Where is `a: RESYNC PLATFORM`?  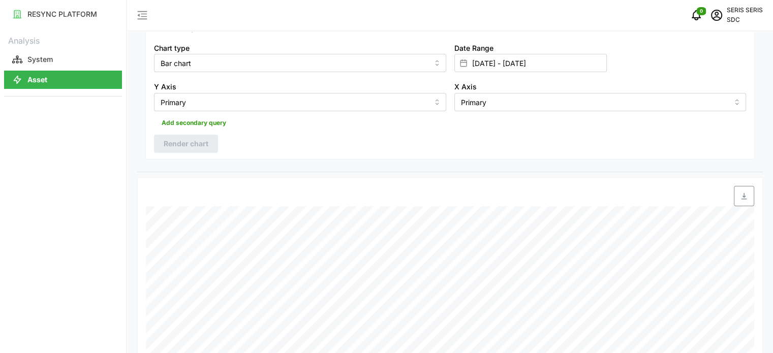 a: RESYNC PLATFORM is located at coordinates (63, 14).